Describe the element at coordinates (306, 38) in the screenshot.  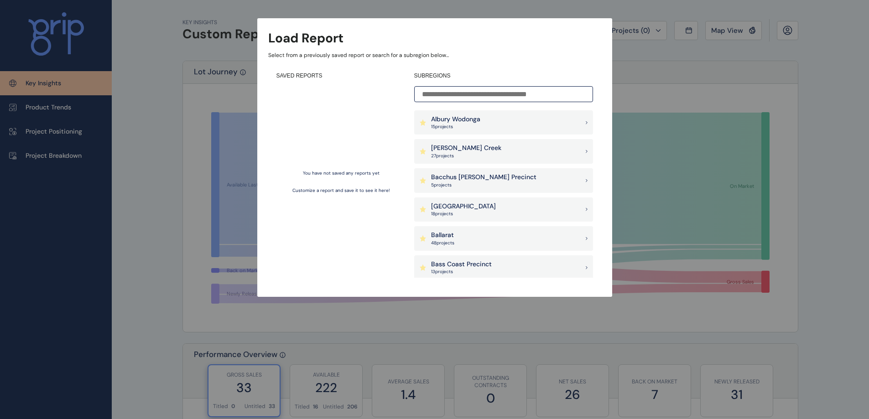
I see `h3: Load Report` at that location.